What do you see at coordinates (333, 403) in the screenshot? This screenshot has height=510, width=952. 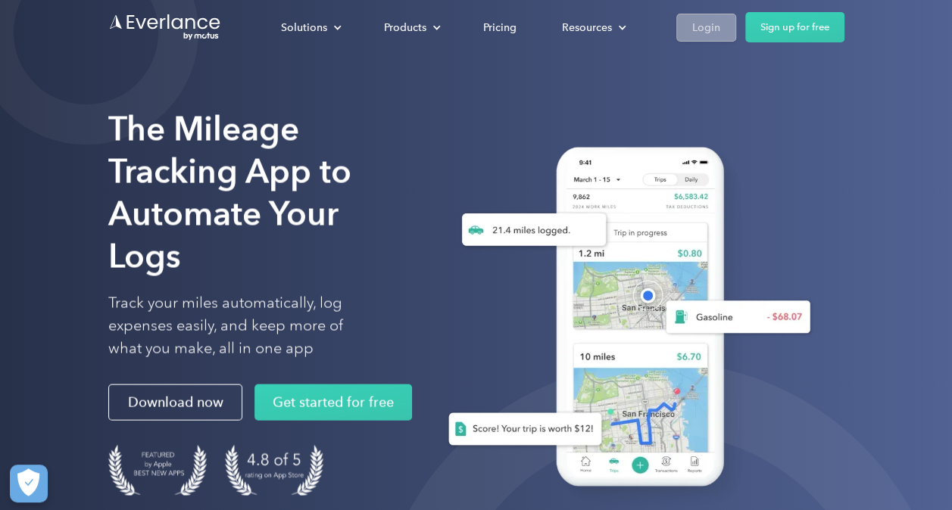 I see `a: Get started for free` at bounding box center [333, 403].